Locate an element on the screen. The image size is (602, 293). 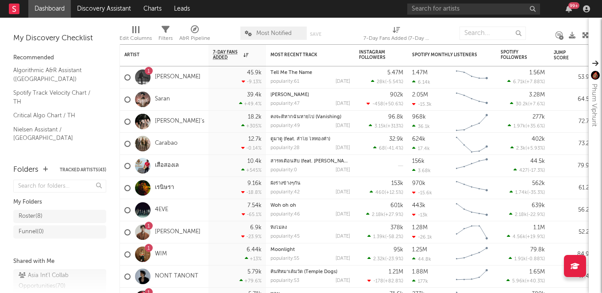
div: 177k is located at coordinates (420, 281).